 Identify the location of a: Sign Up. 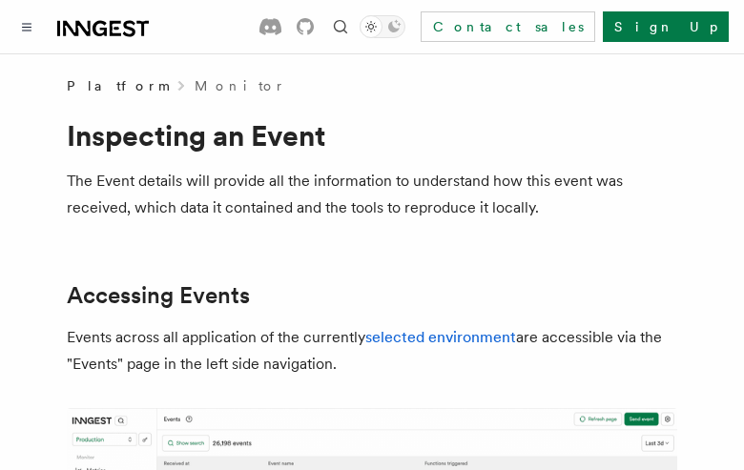
(665, 27).